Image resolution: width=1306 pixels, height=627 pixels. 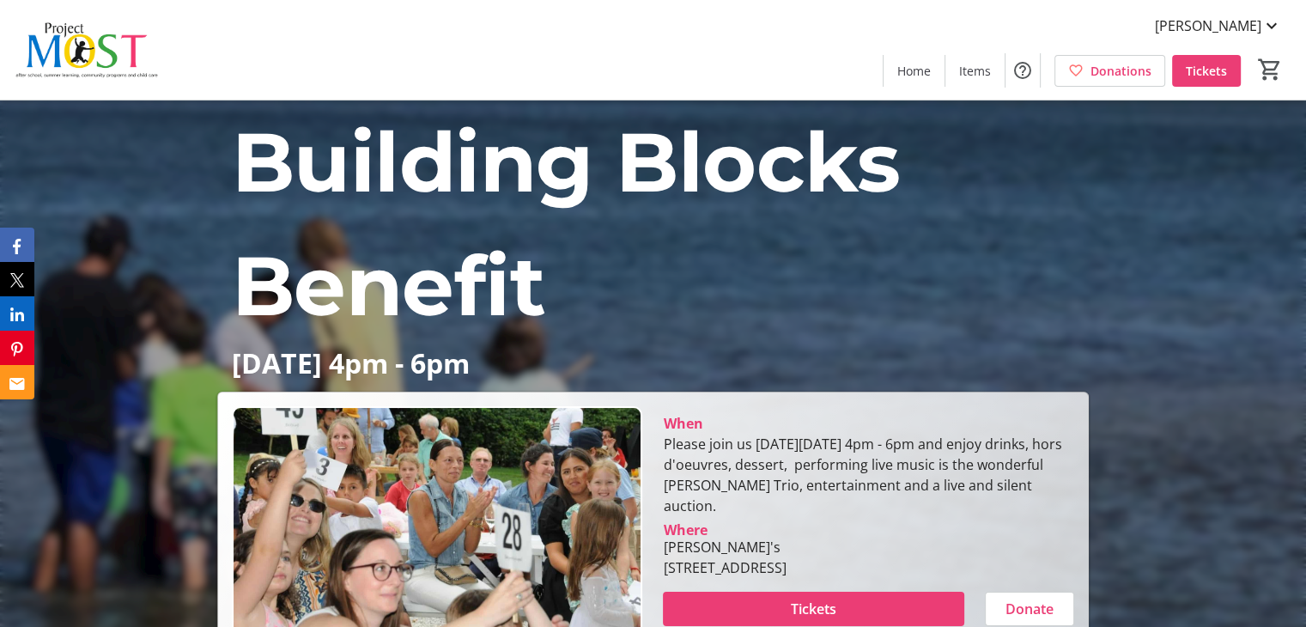 I want to click on span: Items, so click(x=974, y=70).